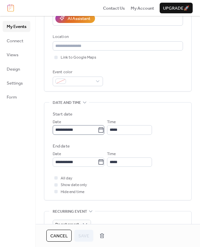  I want to click on span: Form, so click(12, 97).